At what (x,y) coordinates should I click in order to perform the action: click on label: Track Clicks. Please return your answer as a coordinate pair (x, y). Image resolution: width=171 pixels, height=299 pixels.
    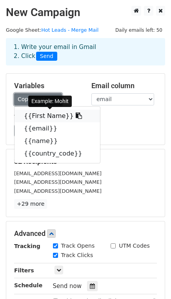
    Looking at the image, I should click on (77, 256).